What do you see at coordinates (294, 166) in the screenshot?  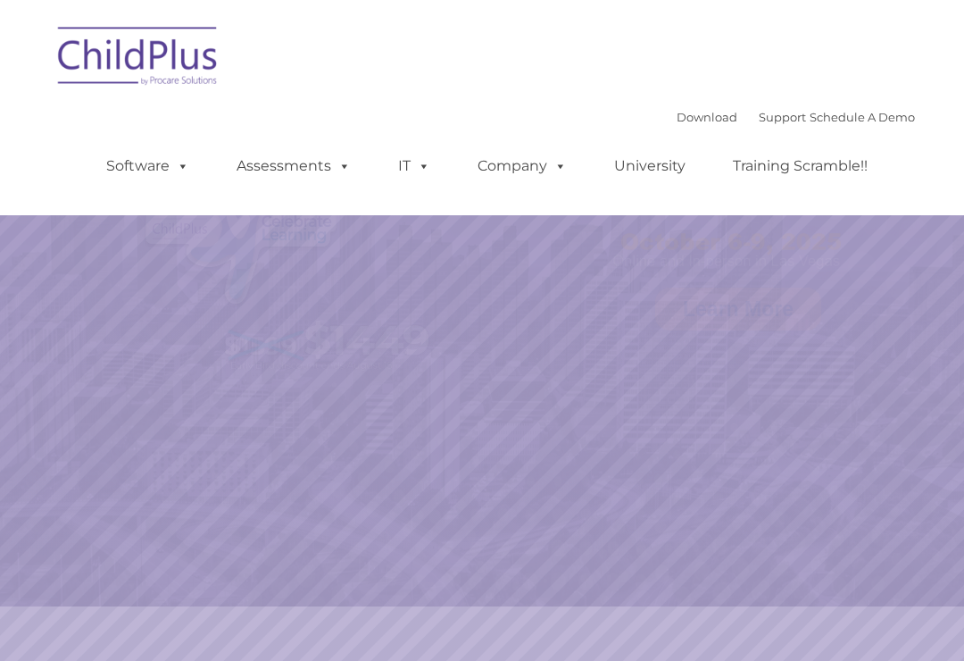 I see `a: Assessments` at bounding box center [294, 166].